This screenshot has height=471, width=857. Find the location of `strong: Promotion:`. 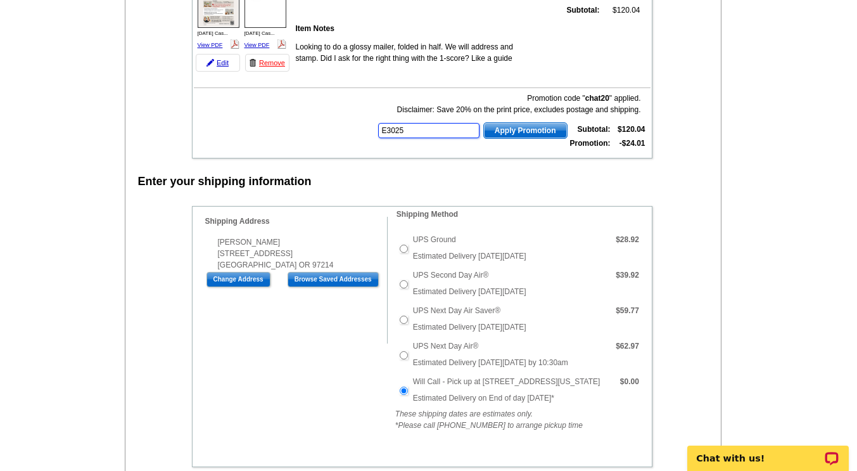

strong: Promotion: is located at coordinates (591, 143).